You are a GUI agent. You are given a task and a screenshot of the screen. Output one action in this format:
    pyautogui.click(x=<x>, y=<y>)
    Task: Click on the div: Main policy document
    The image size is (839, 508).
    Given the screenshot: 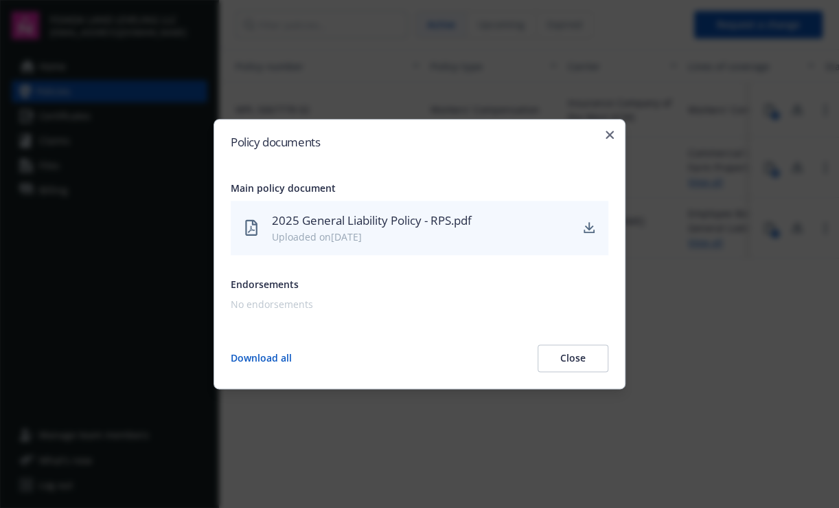 What is the action you would take?
    pyautogui.click(x=420, y=188)
    